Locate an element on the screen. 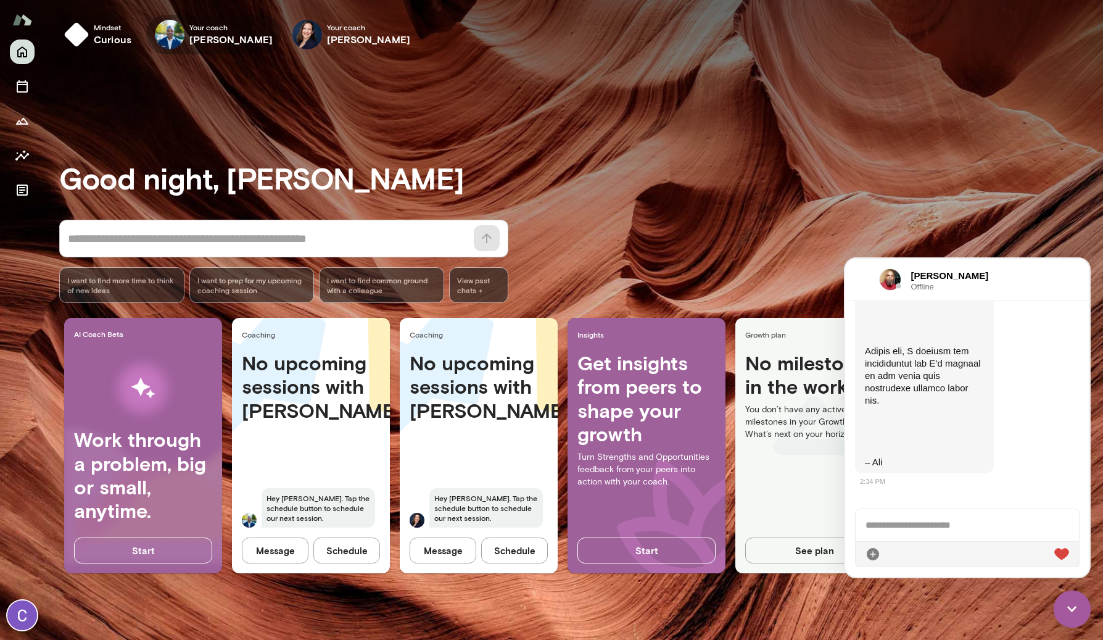 The height and width of the screenshot is (640, 1103). img: Jay Floyd Floyd is located at coordinates (249, 520).